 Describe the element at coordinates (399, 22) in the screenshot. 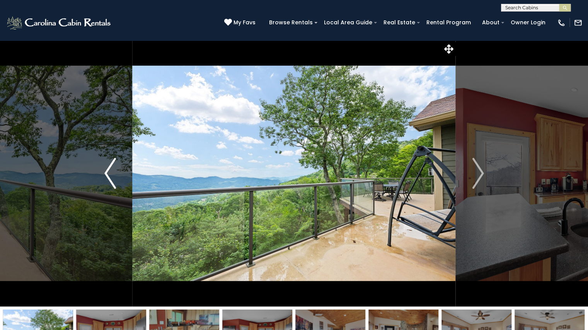

I see `a: Real Estate` at that location.